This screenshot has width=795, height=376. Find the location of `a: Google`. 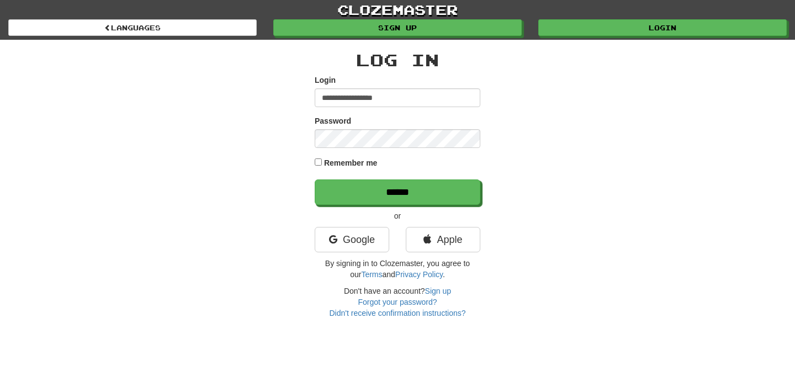

a: Google is located at coordinates (352, 240).